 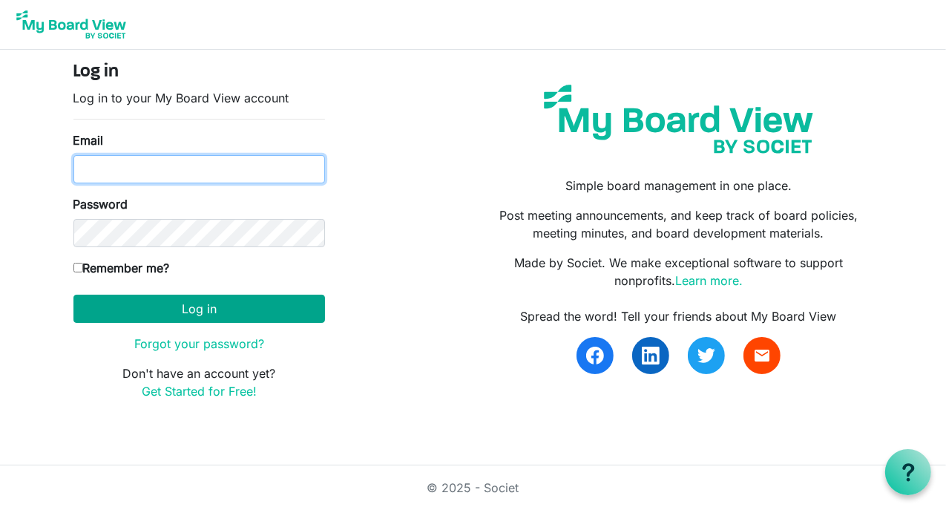 What do you see at coordinates (199, 98) in the screenshot?
I see `p: Log in to your My Board View account` at bounding box center [199, 98].